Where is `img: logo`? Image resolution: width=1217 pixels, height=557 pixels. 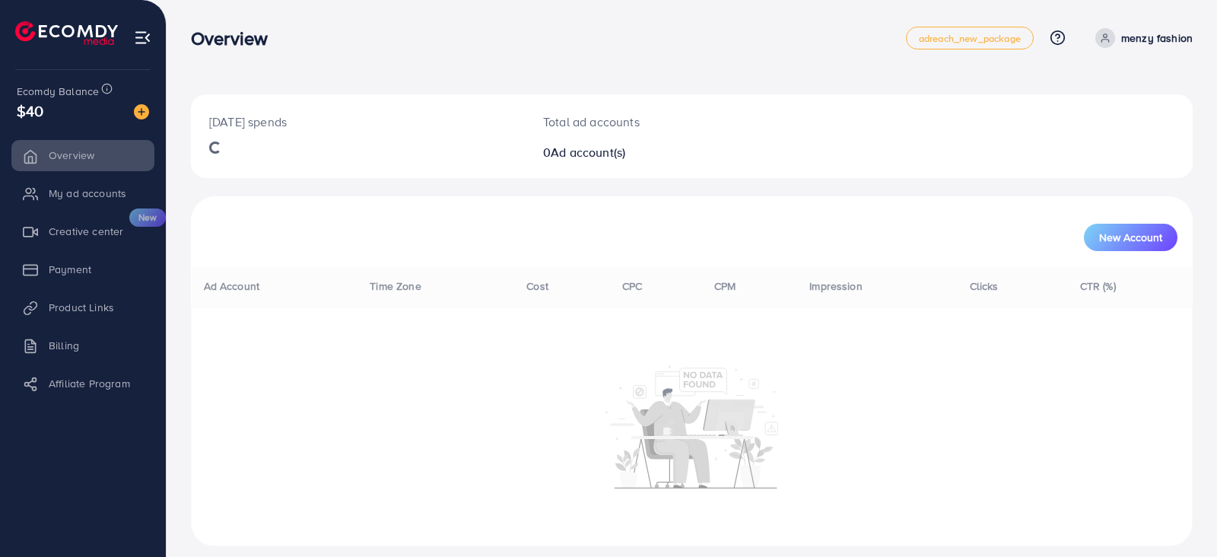 img: logo is located at coordinates (66, 33).